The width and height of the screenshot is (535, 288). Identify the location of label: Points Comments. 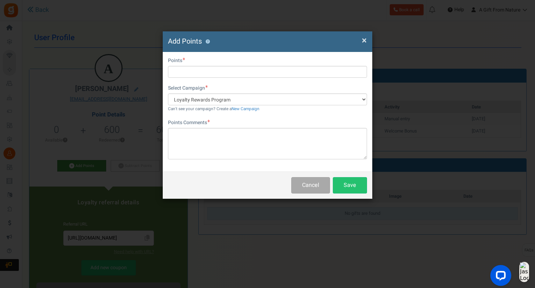
(189, 123).